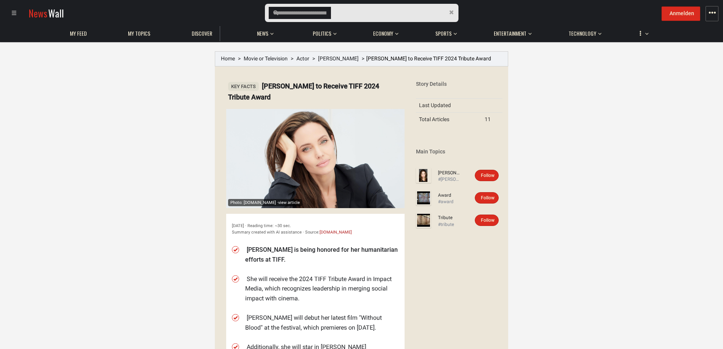 The width and height of the screenshot is (723, 349). What do you see at coordinates (449, 224) in the screenshot?
I see `div: #tribute` at bounding box center [449, 224].